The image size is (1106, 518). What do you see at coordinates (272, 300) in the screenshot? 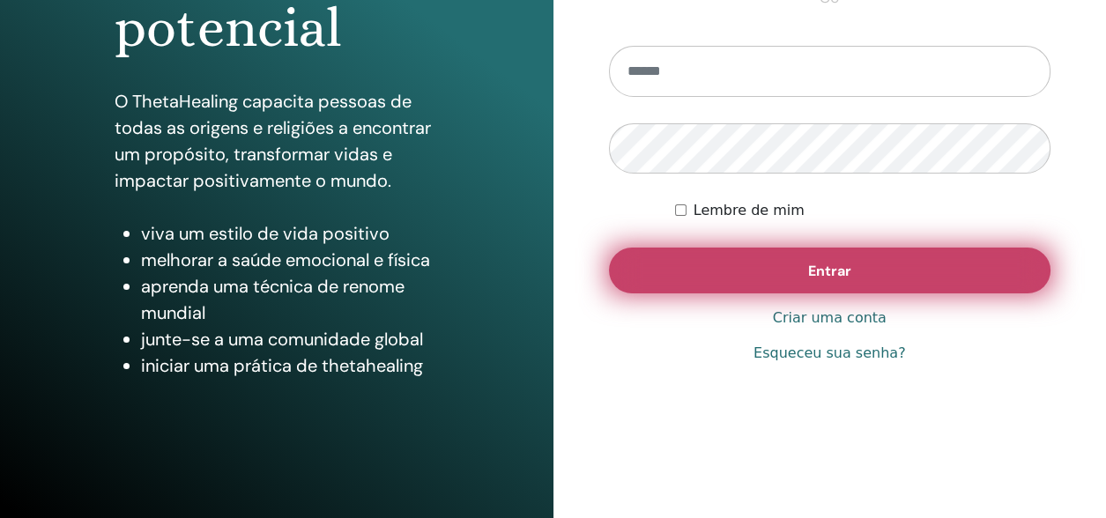
I see `font: aprenda uma técnica de renome mundial` at bounding box center [272, 300].